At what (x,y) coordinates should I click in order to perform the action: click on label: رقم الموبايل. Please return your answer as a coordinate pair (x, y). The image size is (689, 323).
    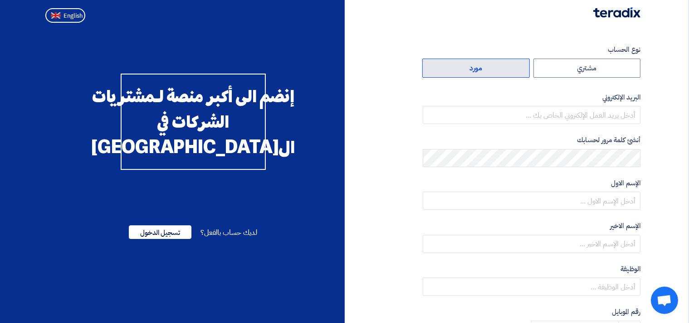
    Looking at the image, I should click on (532, 311).